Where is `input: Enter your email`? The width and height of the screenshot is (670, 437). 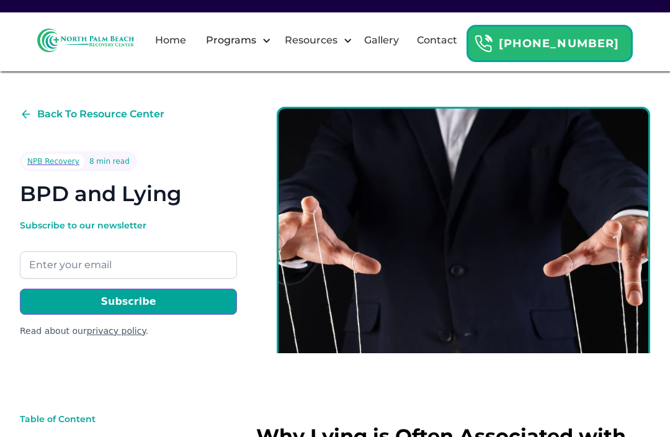 input: Enter your email is located at coordinates (128, 265).